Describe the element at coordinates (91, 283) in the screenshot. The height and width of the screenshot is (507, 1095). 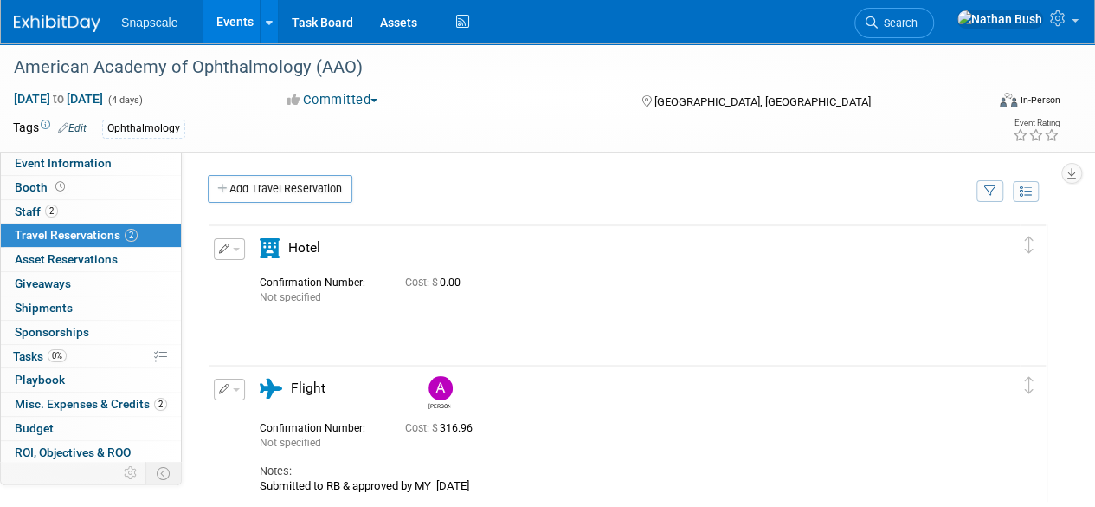
I see `a: Giveaways` at that location.